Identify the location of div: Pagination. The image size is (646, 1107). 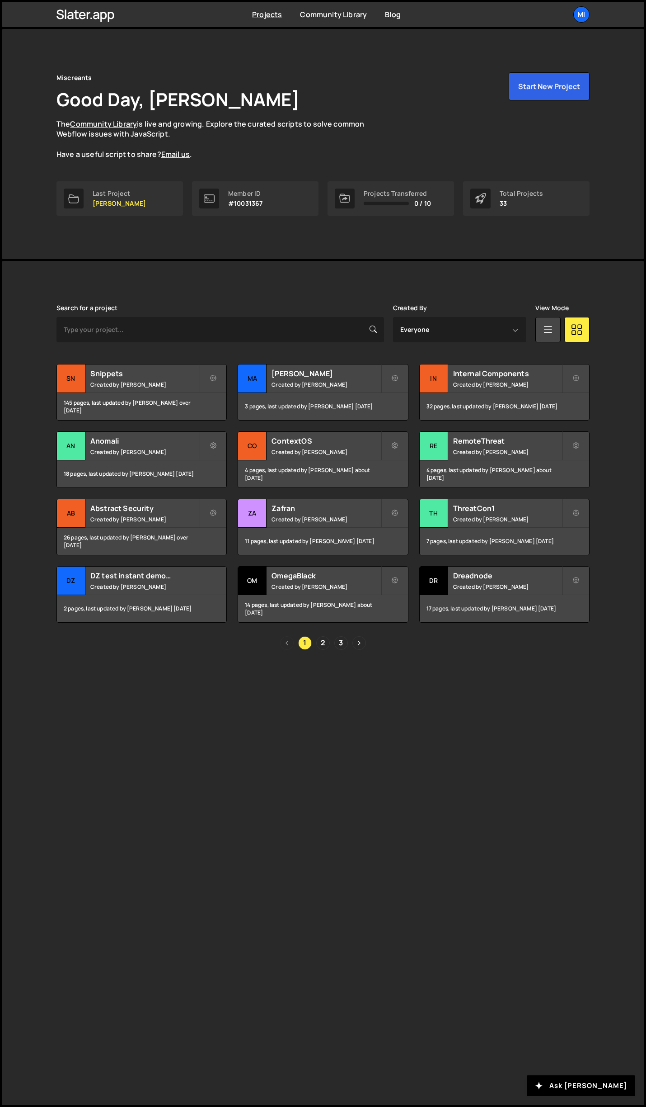
(323, 643).